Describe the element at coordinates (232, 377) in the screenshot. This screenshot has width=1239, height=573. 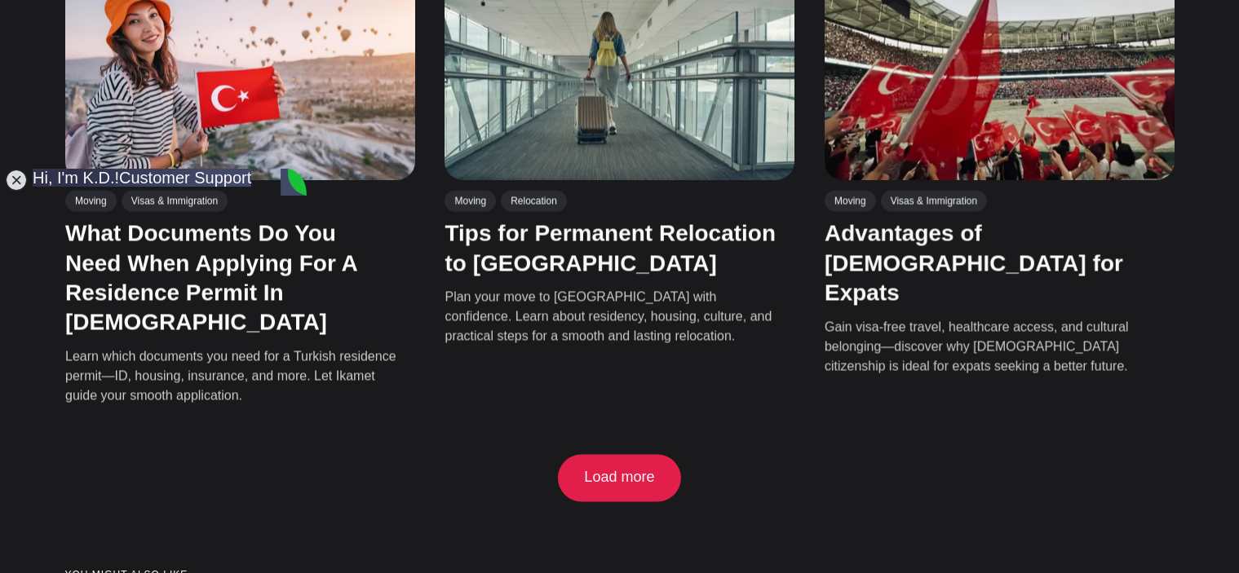
I see `p: Learn which documents you need for a Turkish residence permit—ID, housing, insurance, and more. L...` at that location.